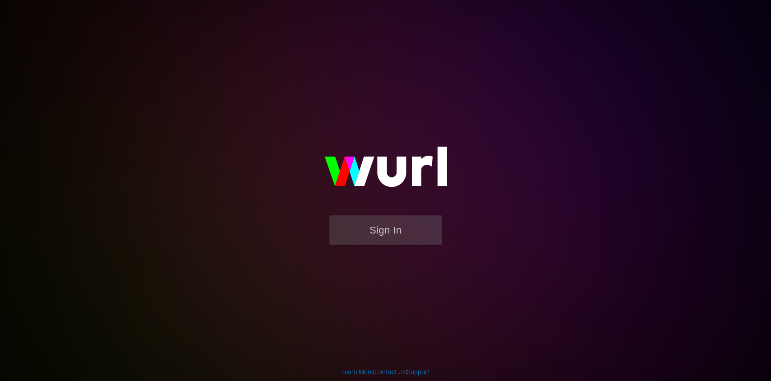  What do you see at coordinates (418, 371) in the screenshot?
I see `a: Support` at bounding box center [418, 371].